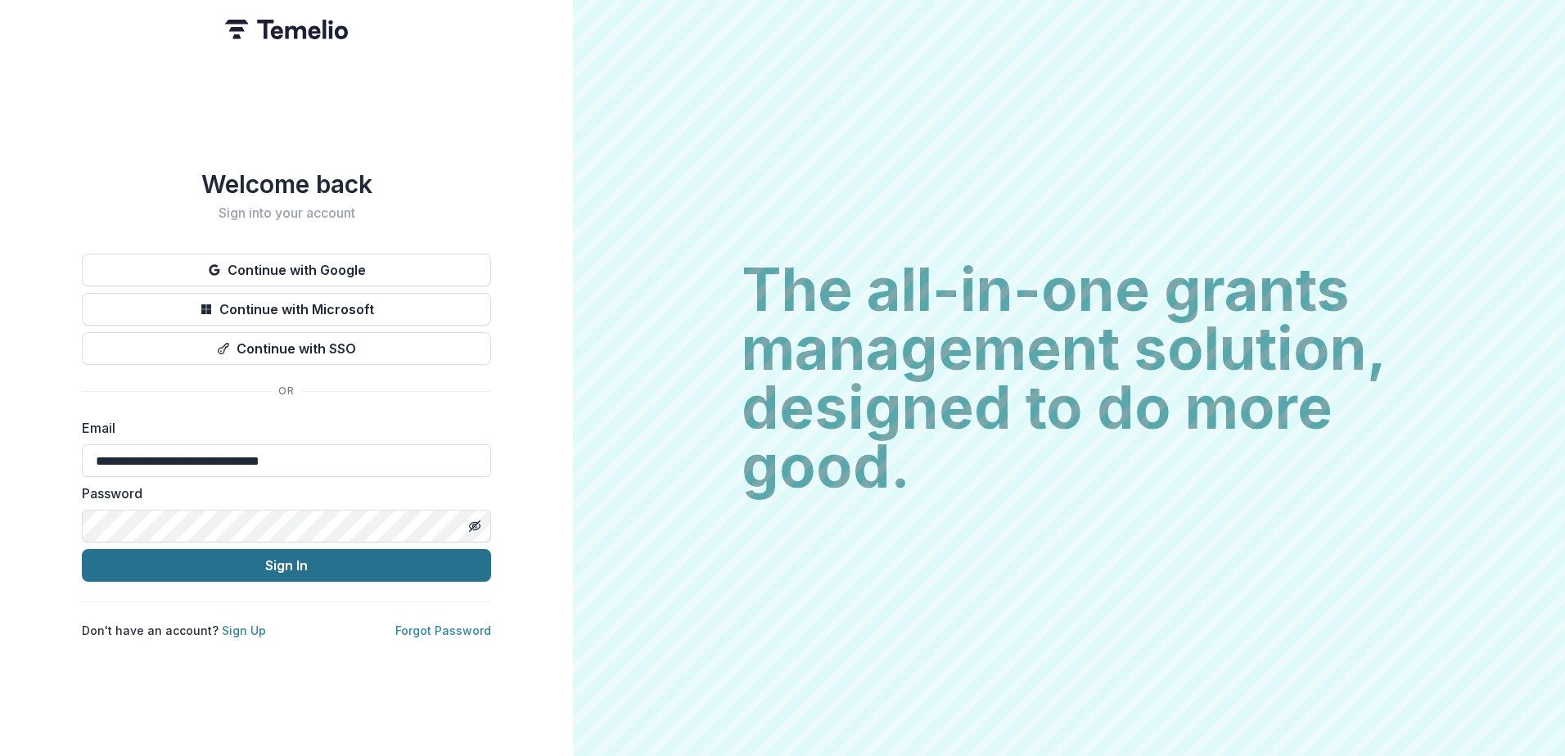  What do you see at coordinates (286, 270) in the screenshot?
I see `button: Continue with Google` at bounding box center [286, 270].